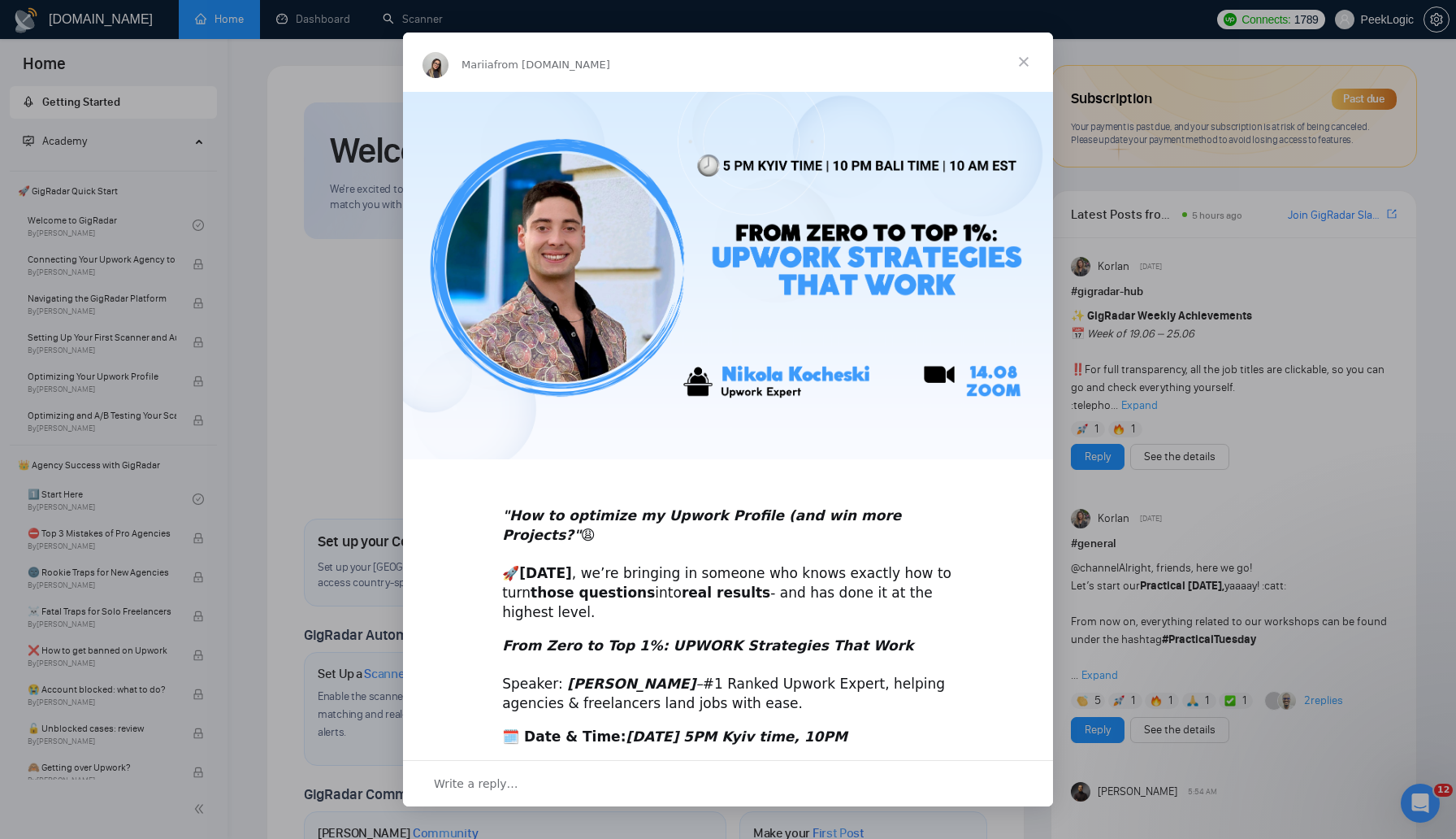 The width and height of the screenshot is (1456, 839). What do you see at coordinates (1024, 62) in the screenshot?
I see `span: Close` at bounding box center [1024, 62].